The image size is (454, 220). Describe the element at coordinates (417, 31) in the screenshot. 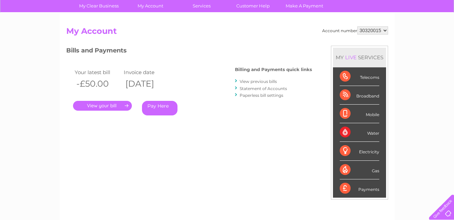

I see `a: Contact` at that location.